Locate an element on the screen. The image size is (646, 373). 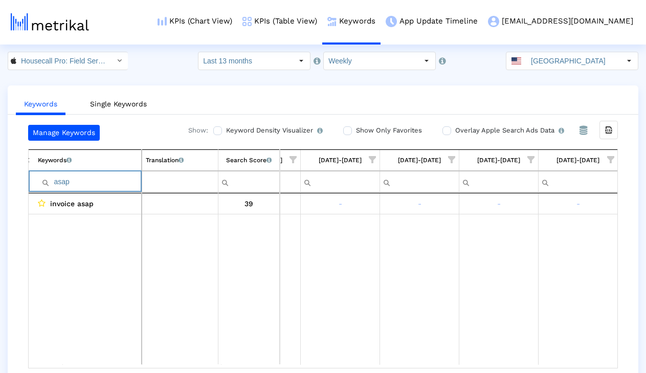
a: Single Keywords is located at coordinates (118, 104).